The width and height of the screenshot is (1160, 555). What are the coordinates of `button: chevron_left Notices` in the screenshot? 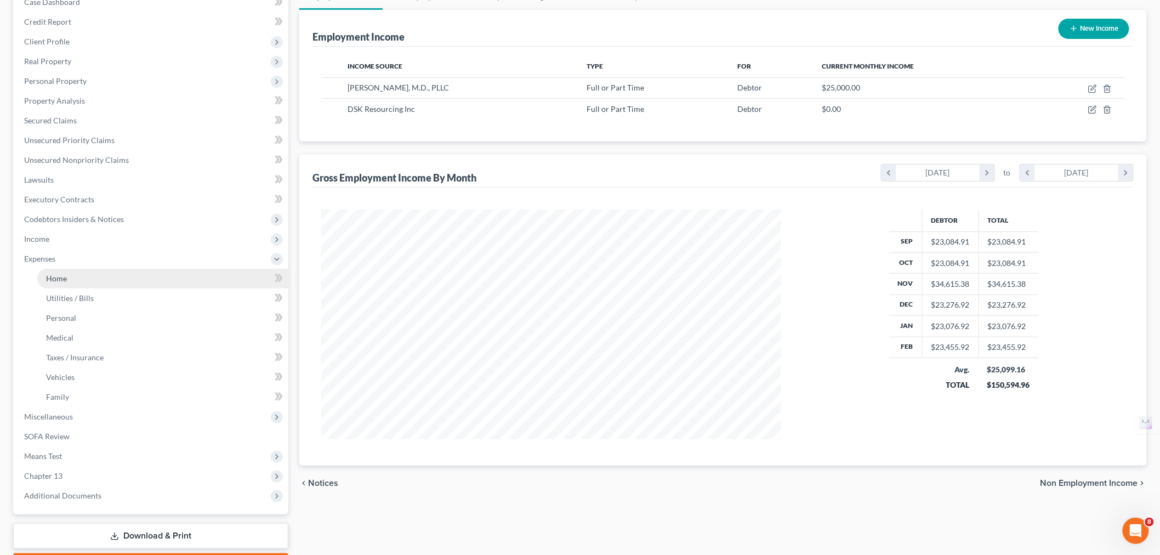 It's located at (319, 483).